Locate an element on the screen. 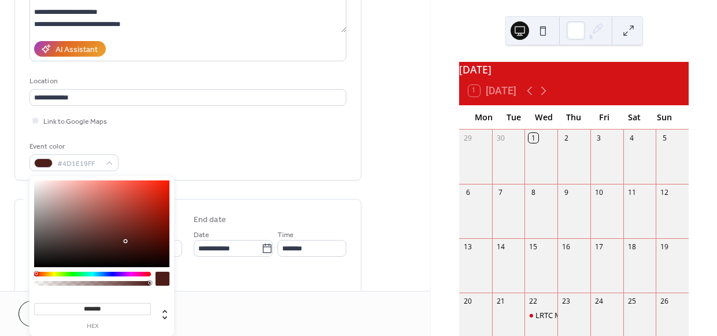 Image resolution: width=717 pixels, height=336 pixels. div: 17 is located at coordinates (598, 246).